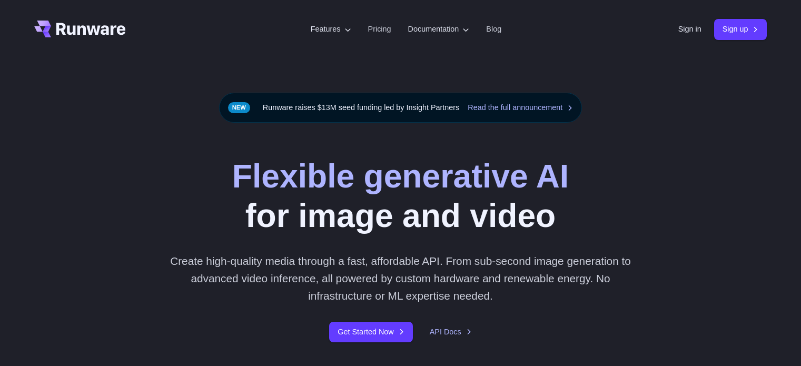 This screenshot has width=801, height=366. Describe the element at coordinates (438, 29) in the screenshot. I see `label: Documentation` at that location.